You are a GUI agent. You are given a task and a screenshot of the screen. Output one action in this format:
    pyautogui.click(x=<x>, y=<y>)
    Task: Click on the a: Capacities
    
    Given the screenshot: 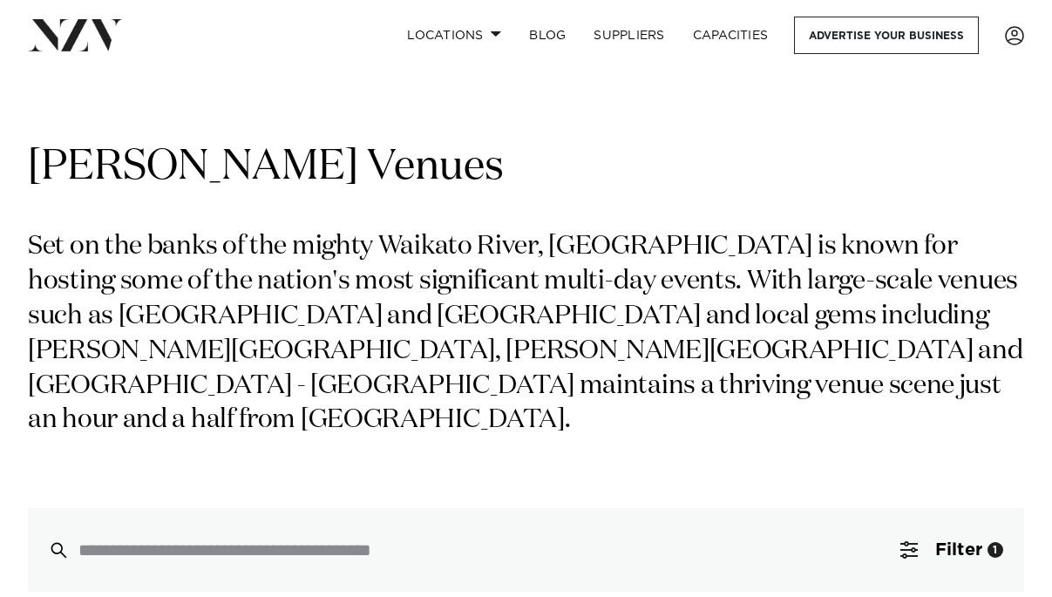 What is the action you would take?
    pyautogui.click(x=731, y=35)
    